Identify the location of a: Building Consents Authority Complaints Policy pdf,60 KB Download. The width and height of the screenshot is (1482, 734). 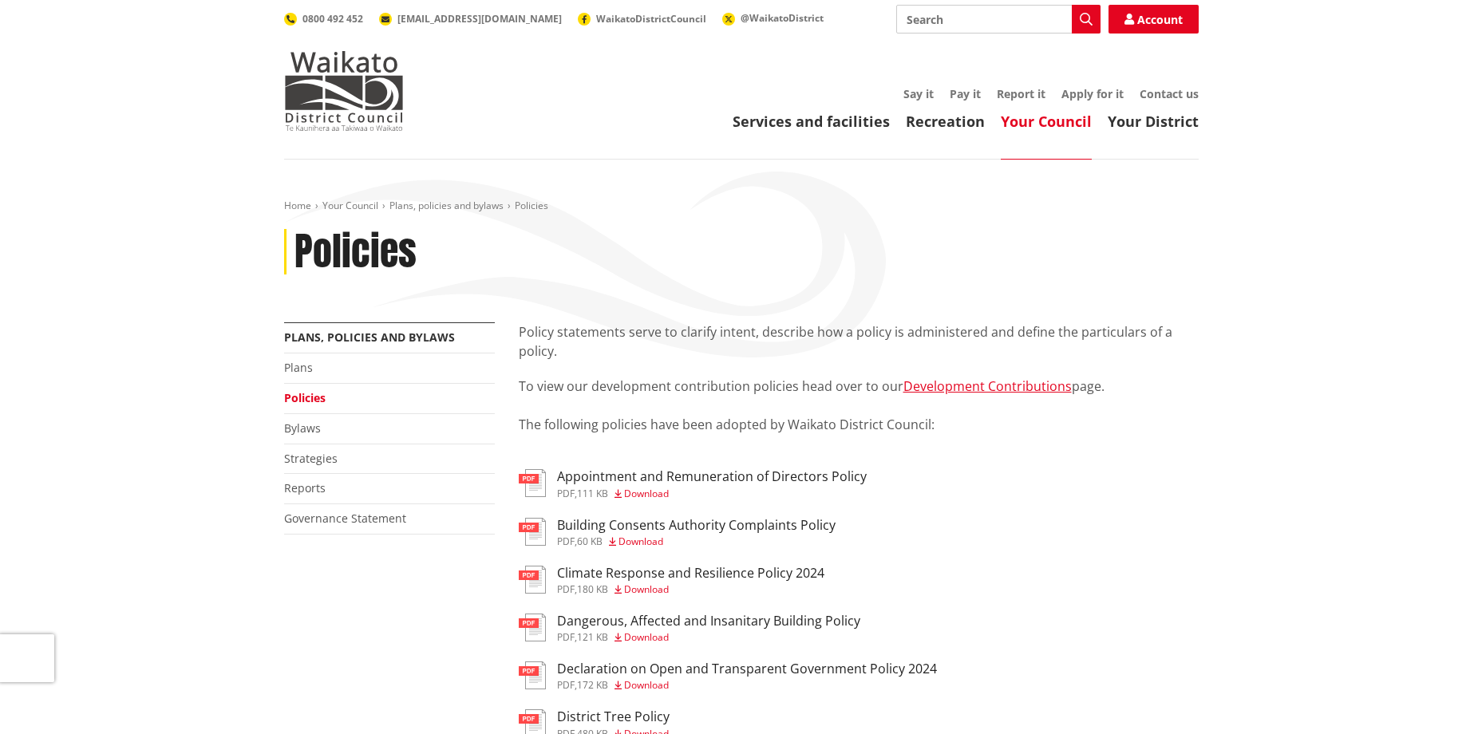
(677, 532).